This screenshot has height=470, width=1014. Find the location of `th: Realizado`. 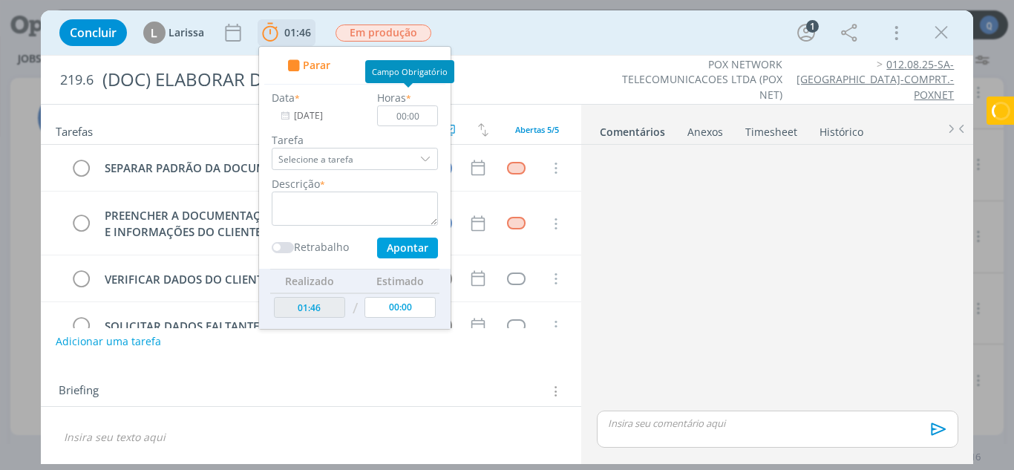

th: Realizado is located at coordinates (309, 281).